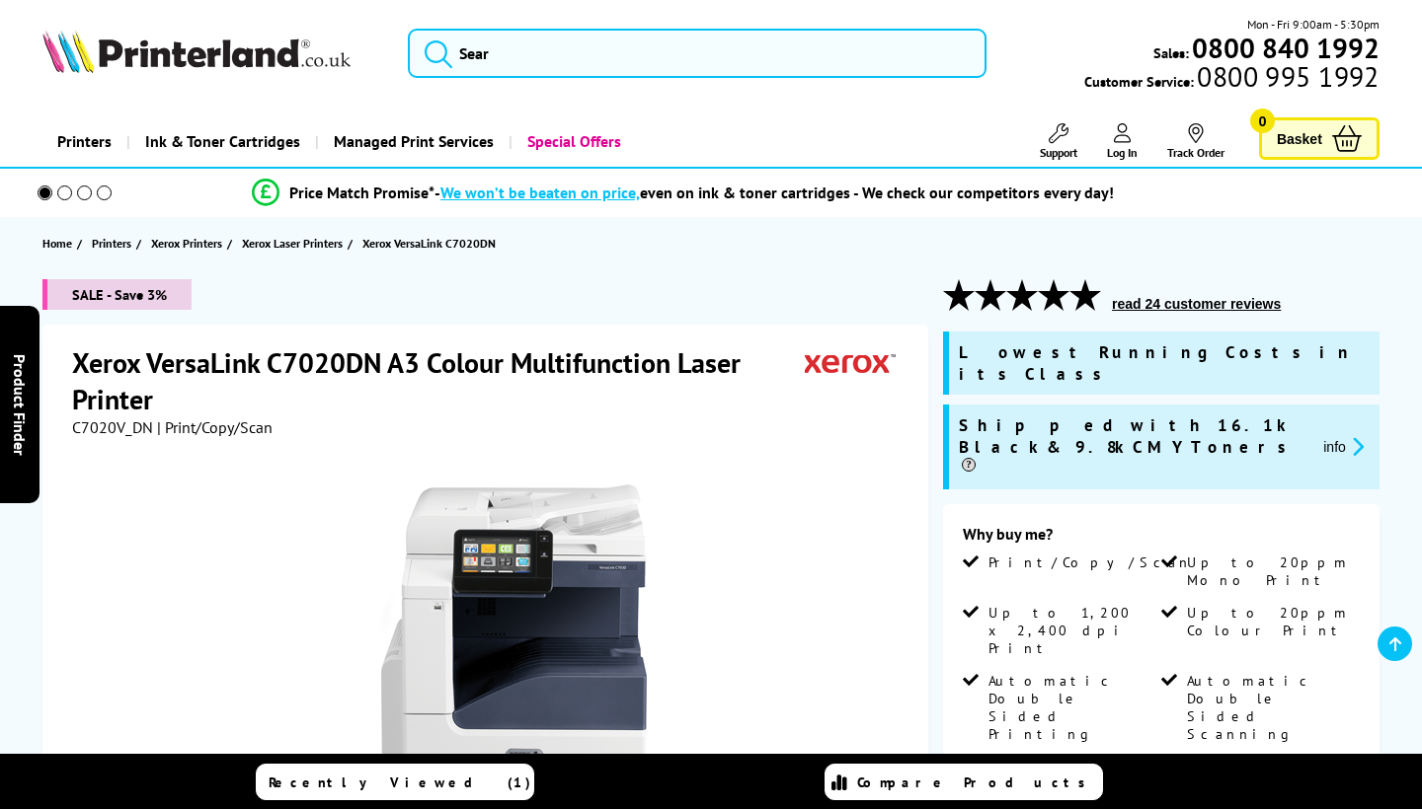  Describe the element at coordinates (1058, 141) in the screenshot. I see `a: Support` at that location.